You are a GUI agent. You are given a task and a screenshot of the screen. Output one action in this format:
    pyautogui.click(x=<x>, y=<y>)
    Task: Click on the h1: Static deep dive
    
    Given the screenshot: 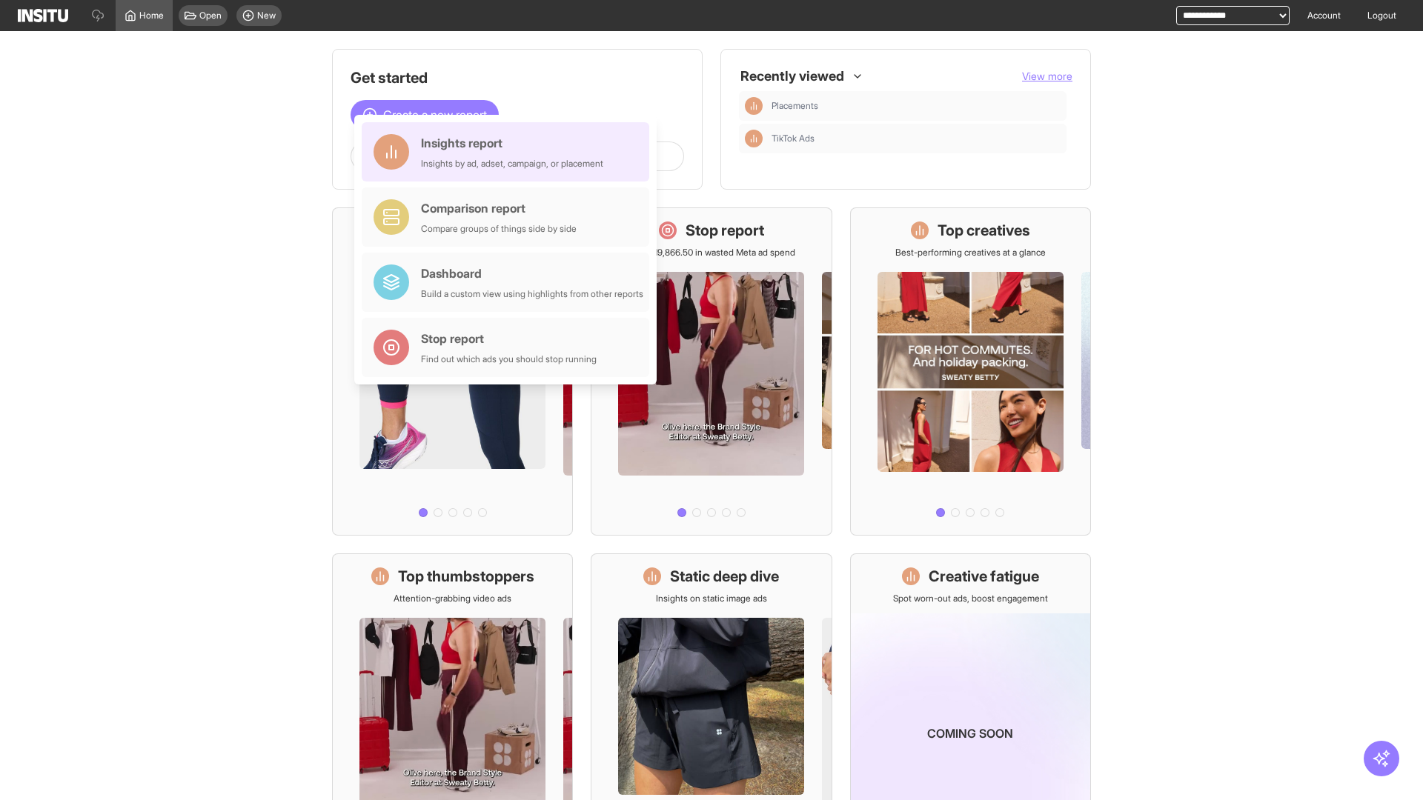 What is the action you would take?
    pyautogui.click(x=724, y=576)
    